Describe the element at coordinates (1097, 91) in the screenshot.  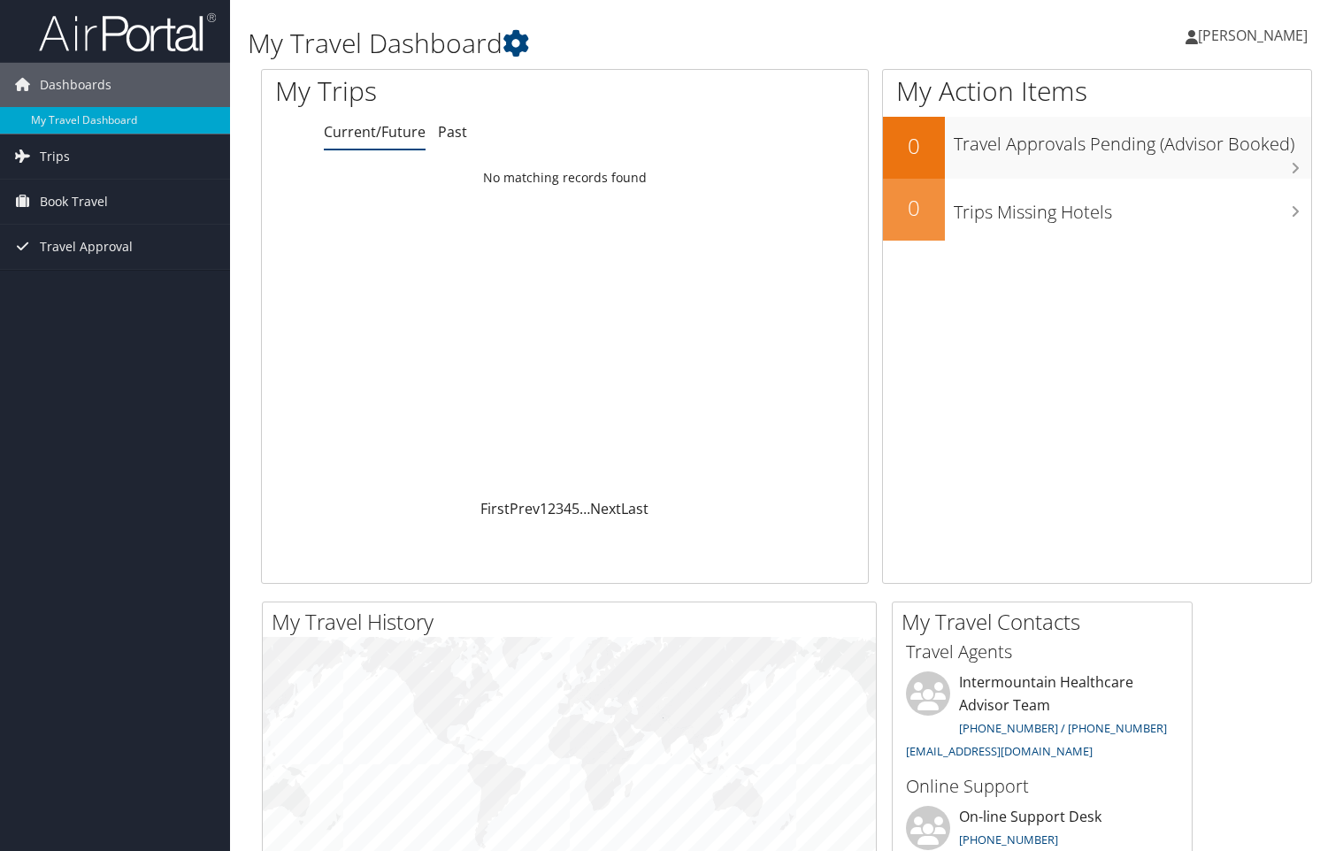
I see `h1: My Action Items` at that location.